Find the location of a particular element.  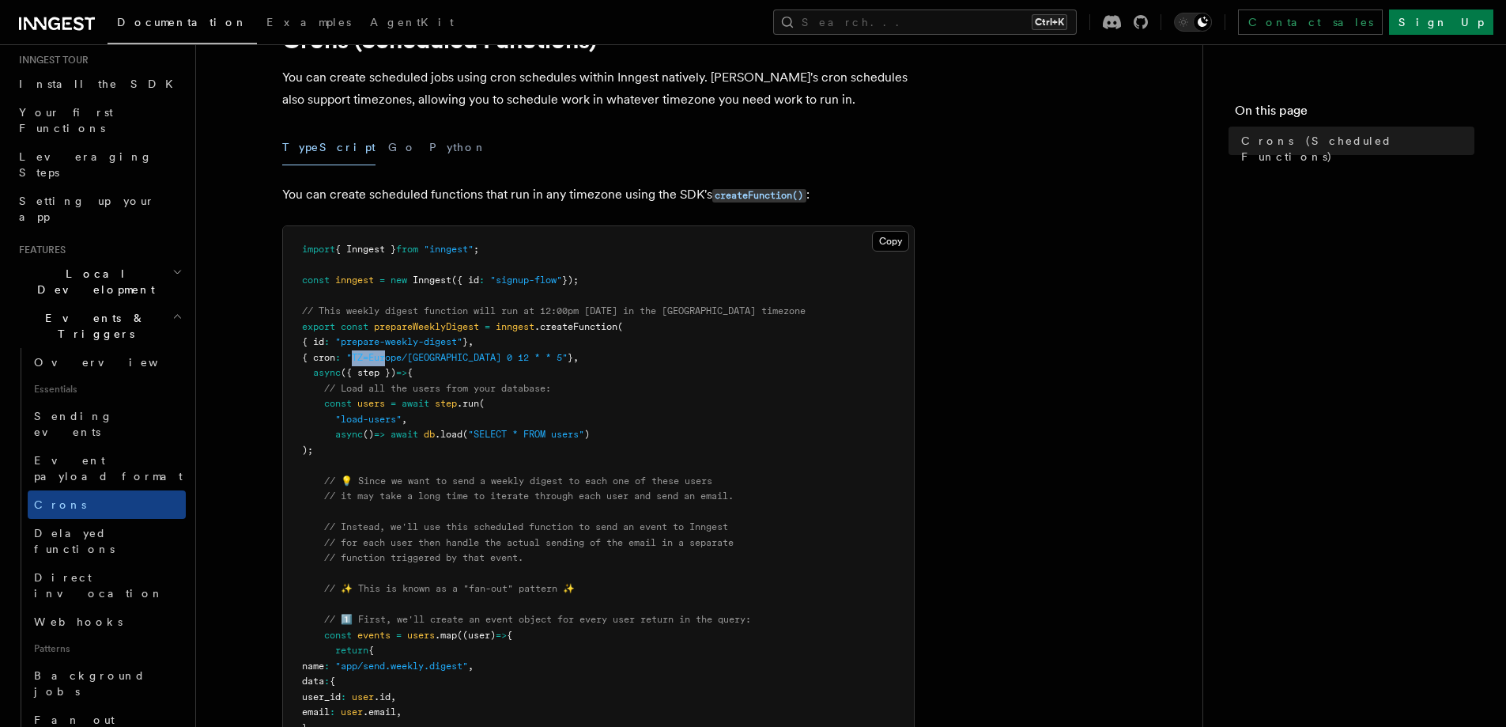

button: Toggle dark mode is located at coordinates (1193, 22).